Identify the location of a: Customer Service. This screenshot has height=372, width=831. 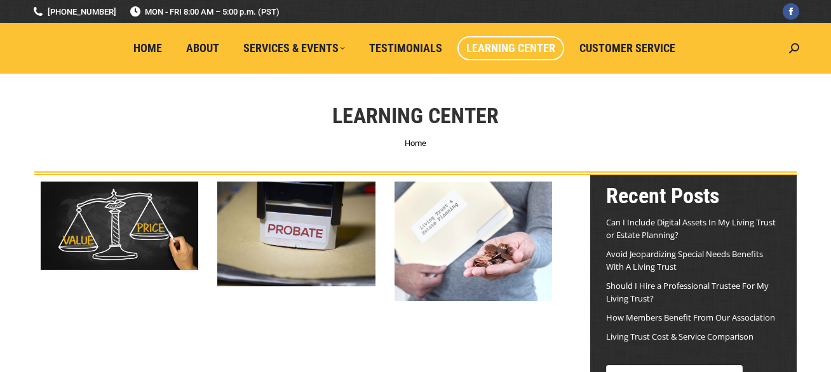
(627, 48).